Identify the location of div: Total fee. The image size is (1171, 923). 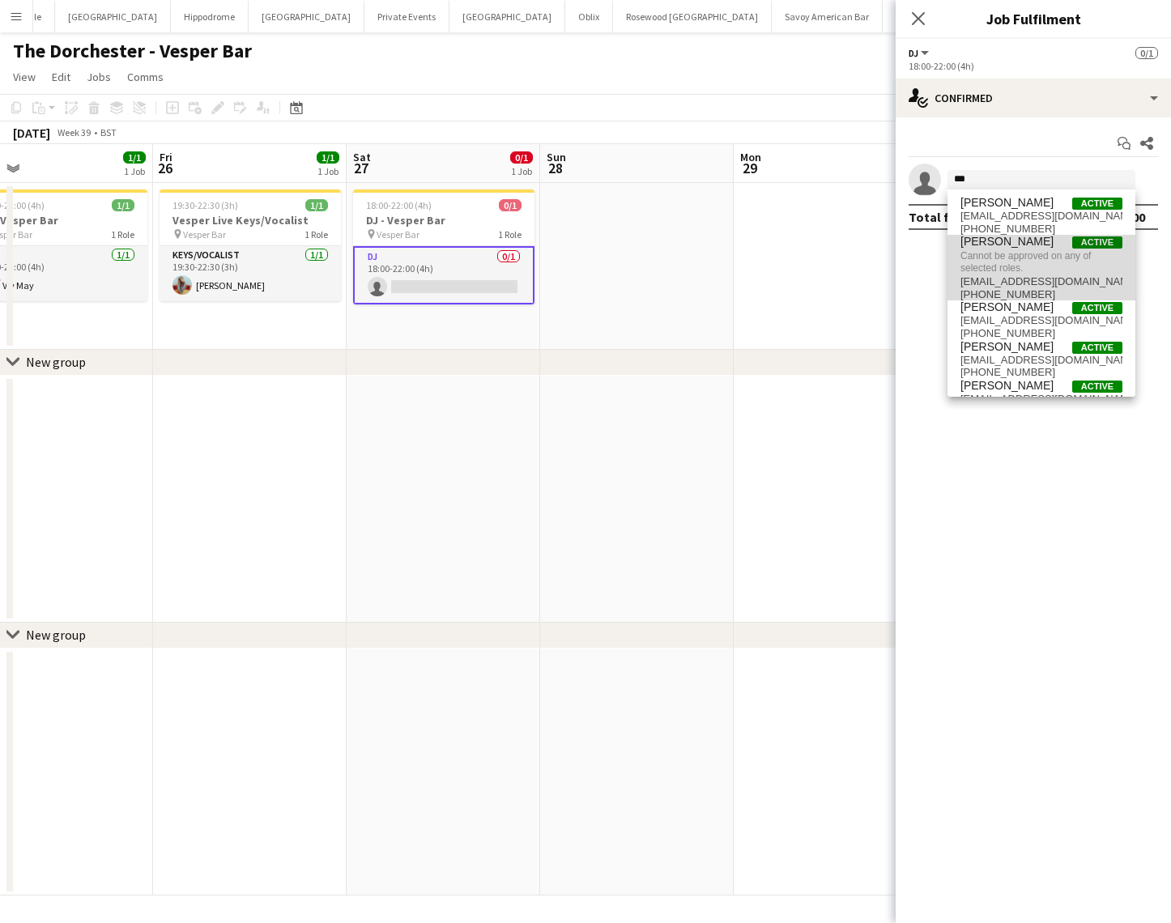
(936, 217).